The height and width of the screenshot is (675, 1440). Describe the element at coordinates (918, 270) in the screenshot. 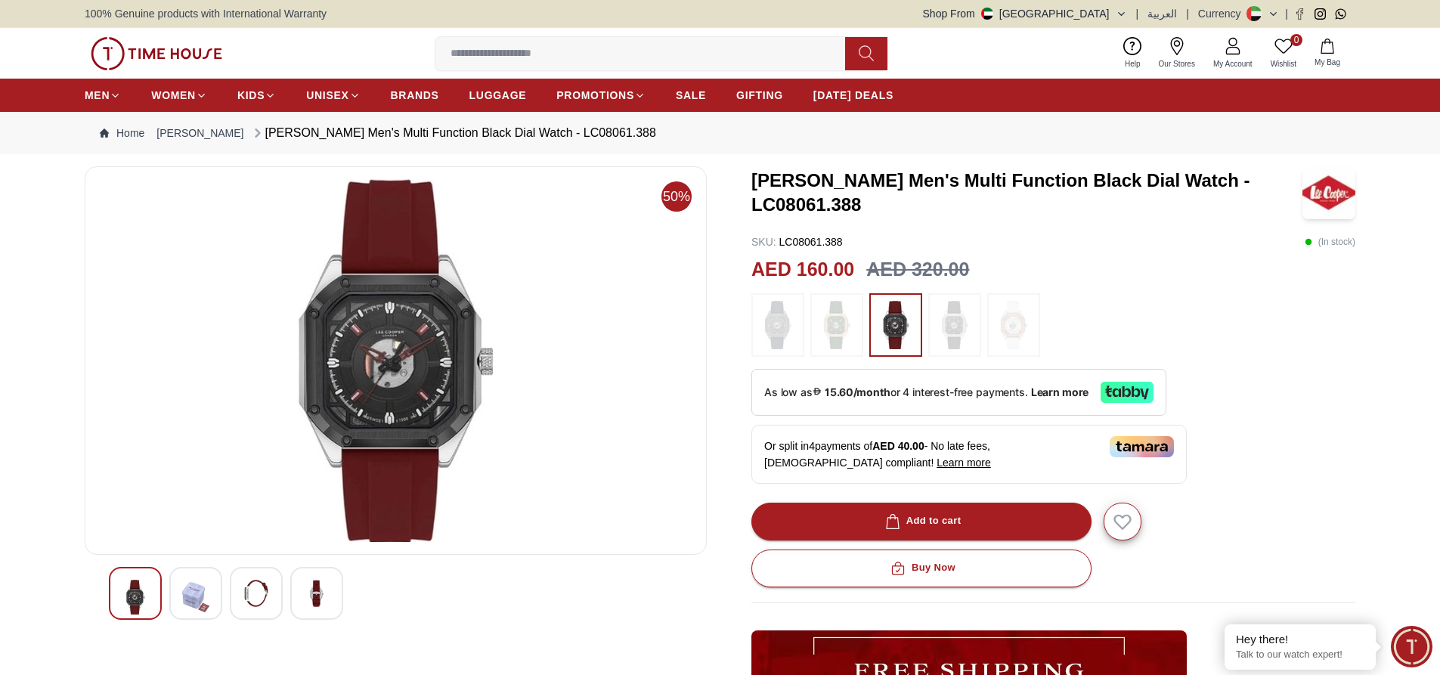

I see `h3: AED 320.00` at that location.